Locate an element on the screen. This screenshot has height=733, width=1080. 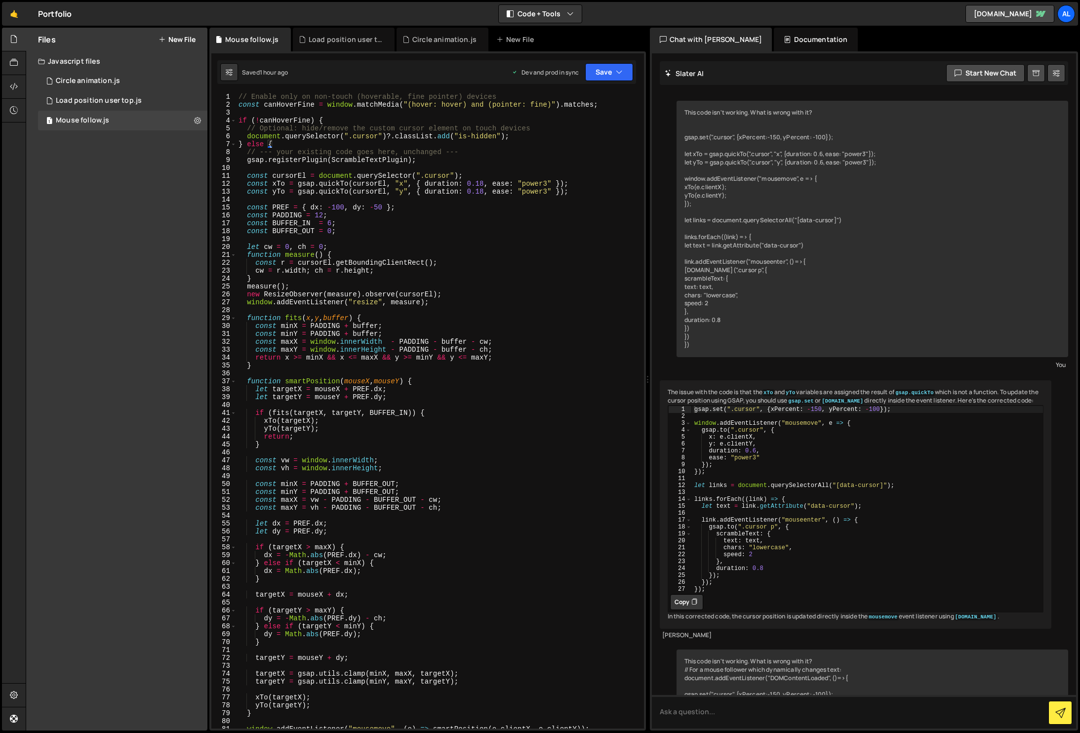
div: 73 is located at coordinates (224, 666).